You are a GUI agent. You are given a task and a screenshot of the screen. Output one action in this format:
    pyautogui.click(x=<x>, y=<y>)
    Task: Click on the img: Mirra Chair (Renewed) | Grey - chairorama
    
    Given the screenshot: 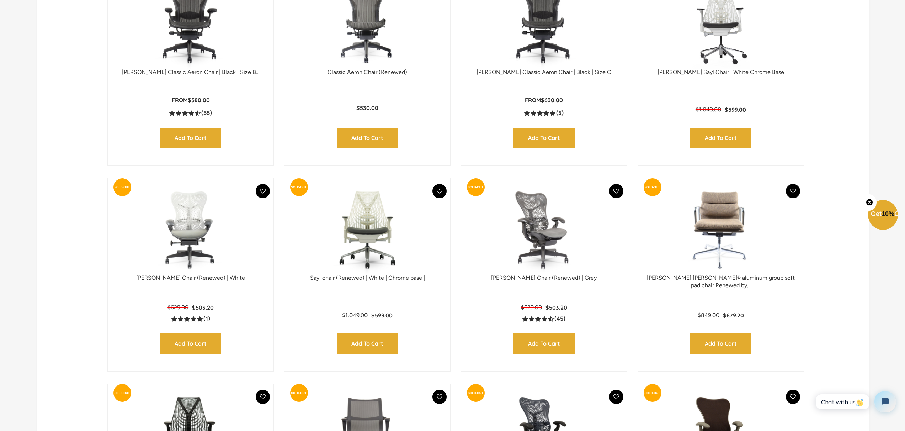 What is the action you would take?
    pyautogui.click(x=544, y=230)
    